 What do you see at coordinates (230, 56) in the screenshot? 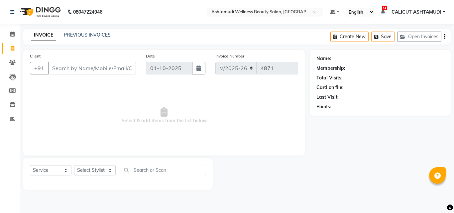
I see `label: Invoice Number` at bounding box center [230, 56].